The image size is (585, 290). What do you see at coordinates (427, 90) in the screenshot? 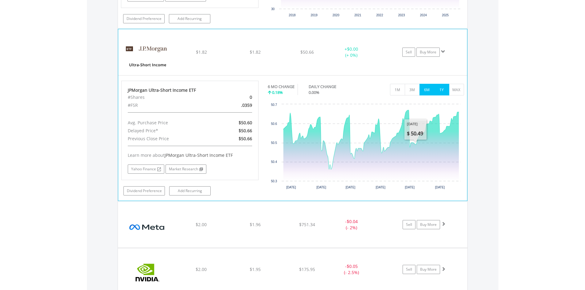
I see `button: 6M` at bounding box center [427, 90].